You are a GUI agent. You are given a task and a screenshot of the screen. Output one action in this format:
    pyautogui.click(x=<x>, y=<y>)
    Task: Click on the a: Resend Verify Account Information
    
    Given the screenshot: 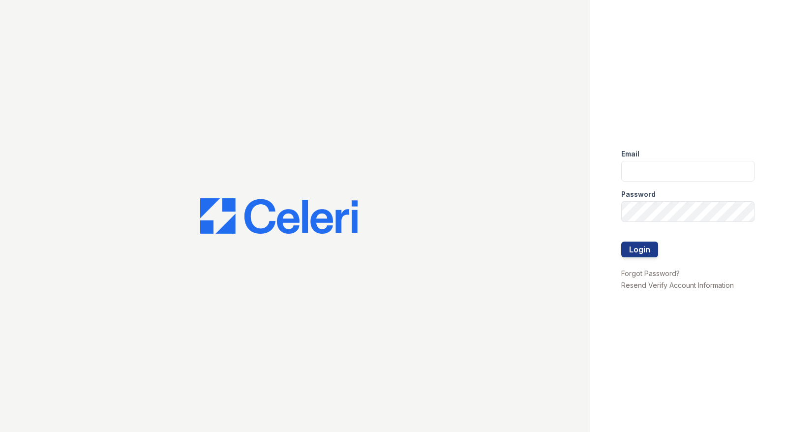 What is the action you would take?
    pyautogui.click(x=677, y=285)
    